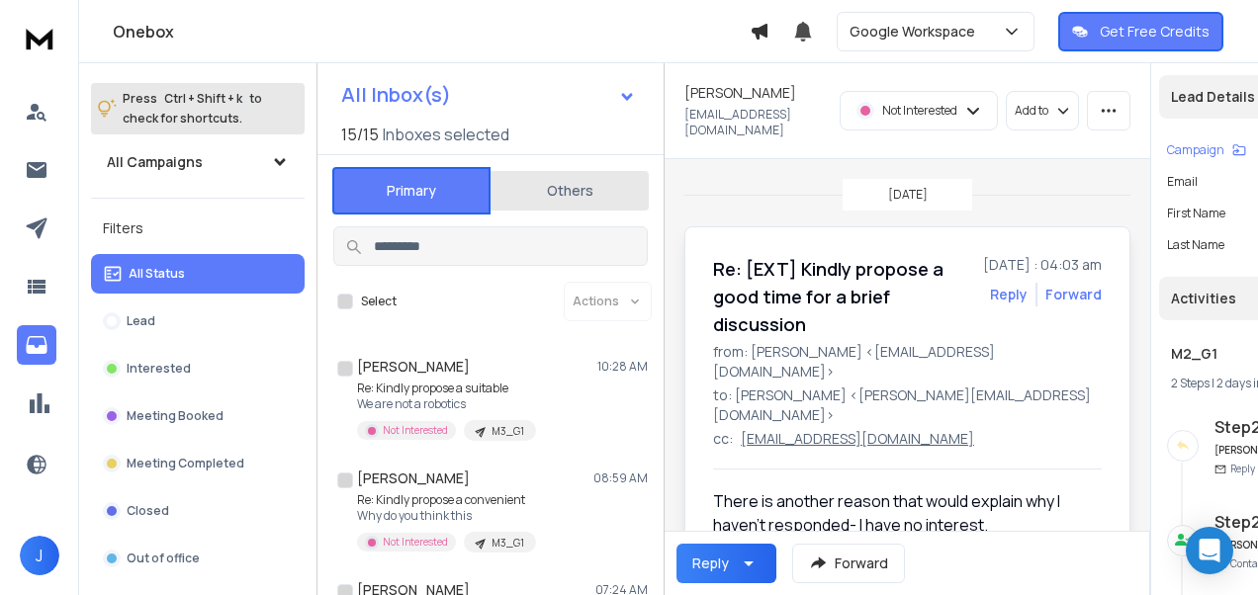 The height and width of the screenshot is (595, 1258). I want to click on p: Why do you think this, so click(446, 516).